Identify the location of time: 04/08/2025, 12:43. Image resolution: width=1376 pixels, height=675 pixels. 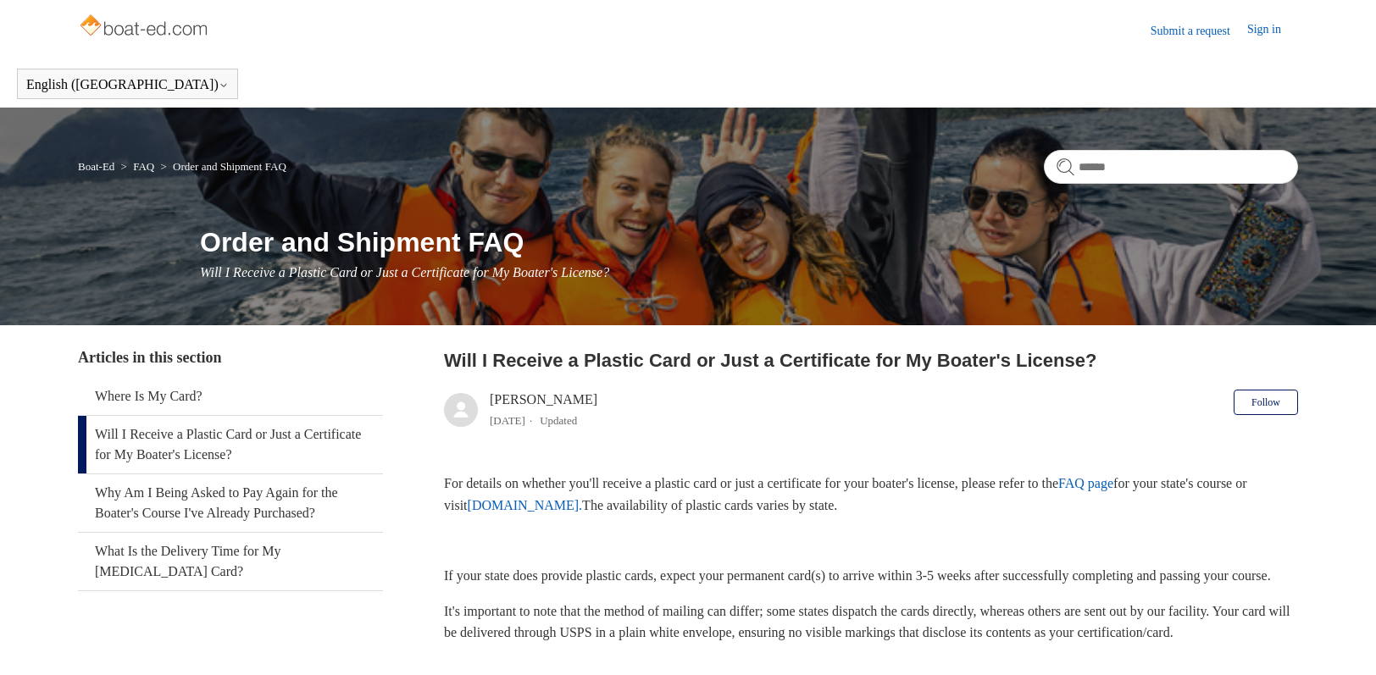
(508, 420).